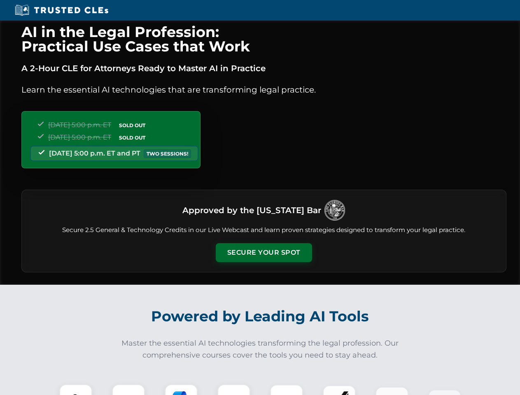 This screenshot has height=395, width=520. I want to click on h1: AI in the Legal Profession: Practical Use Cases that Work, so click(264, 39).